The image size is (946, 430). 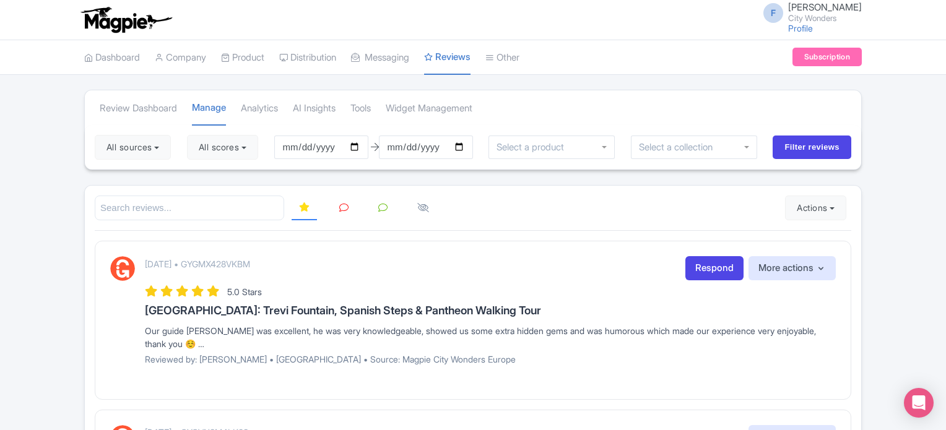 I want to click on span: 5.0 Stars, so click(x=245, y=292).